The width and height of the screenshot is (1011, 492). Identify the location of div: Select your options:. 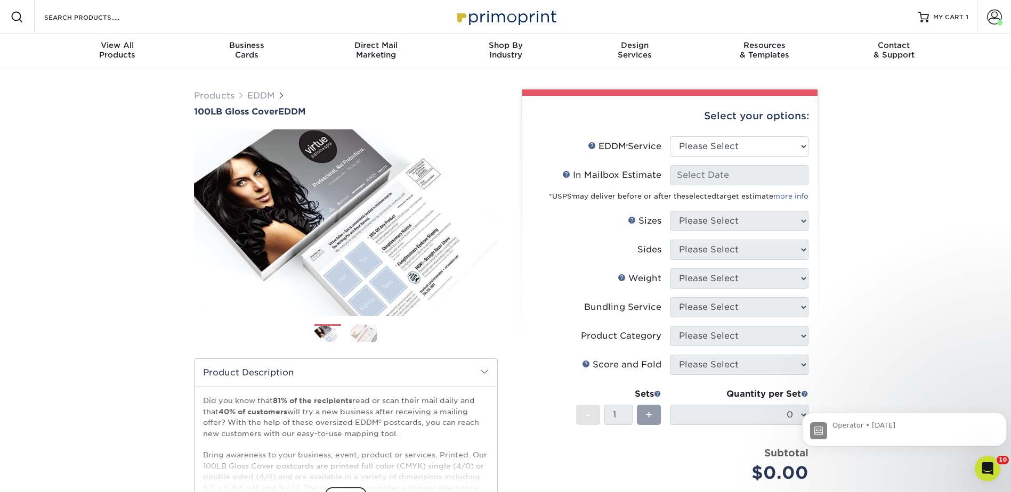
(670, 116).